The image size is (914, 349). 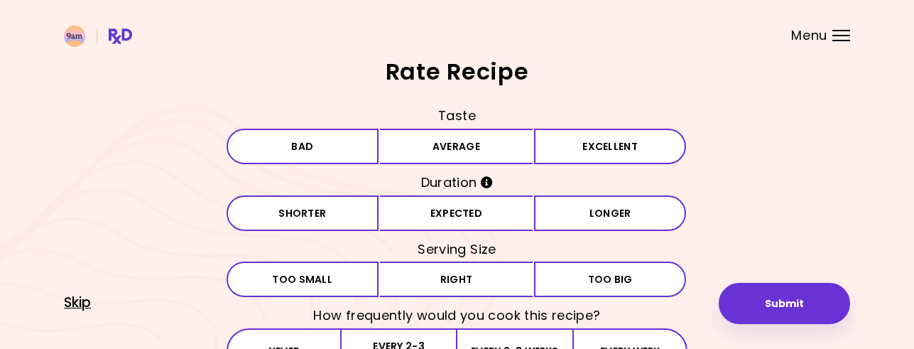 What do you see at coordinates (457, 182) in the screenshot?
I see `h3: Duration` at bounding box center [457, 182].